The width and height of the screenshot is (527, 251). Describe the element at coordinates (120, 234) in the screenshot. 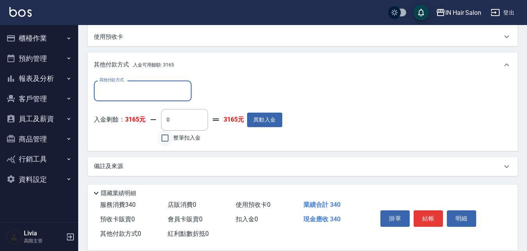

I see `span: 其他付款方式 0` at that location.